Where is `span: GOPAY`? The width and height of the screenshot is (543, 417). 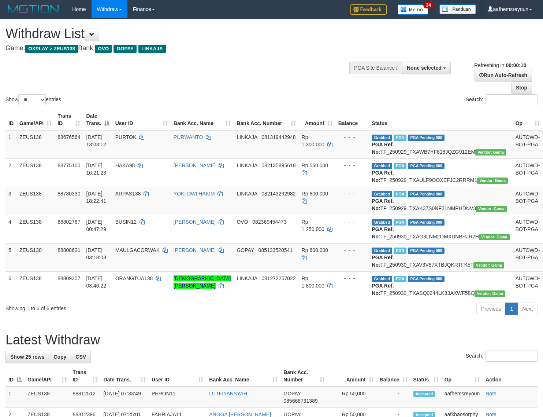
span: GOPAY is located at coordinates (245, 250).